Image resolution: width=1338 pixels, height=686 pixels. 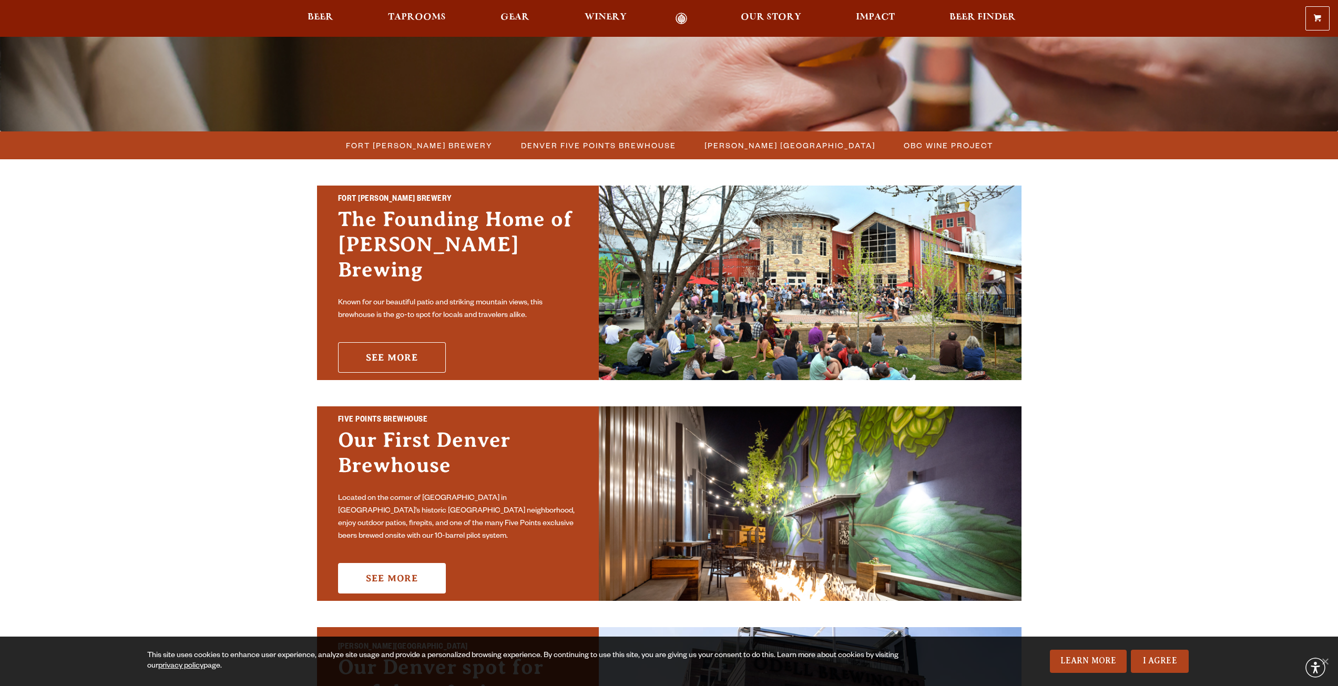 What do you see at coordinates (810, 283) in the screenshot?
I see `img: Fort Collins Brewery & Taproom'` at bounding box center [810, 283].